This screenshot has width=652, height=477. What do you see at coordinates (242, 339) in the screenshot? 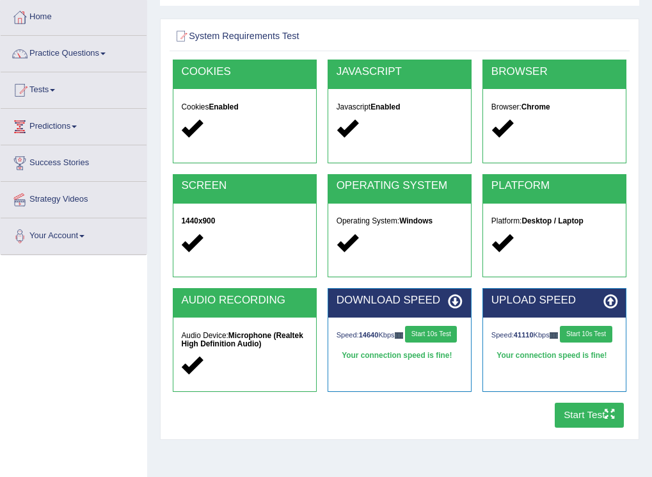
I see `strong: Microphone (Realtek High Definition Audio)` at bounding box center [242, 339].